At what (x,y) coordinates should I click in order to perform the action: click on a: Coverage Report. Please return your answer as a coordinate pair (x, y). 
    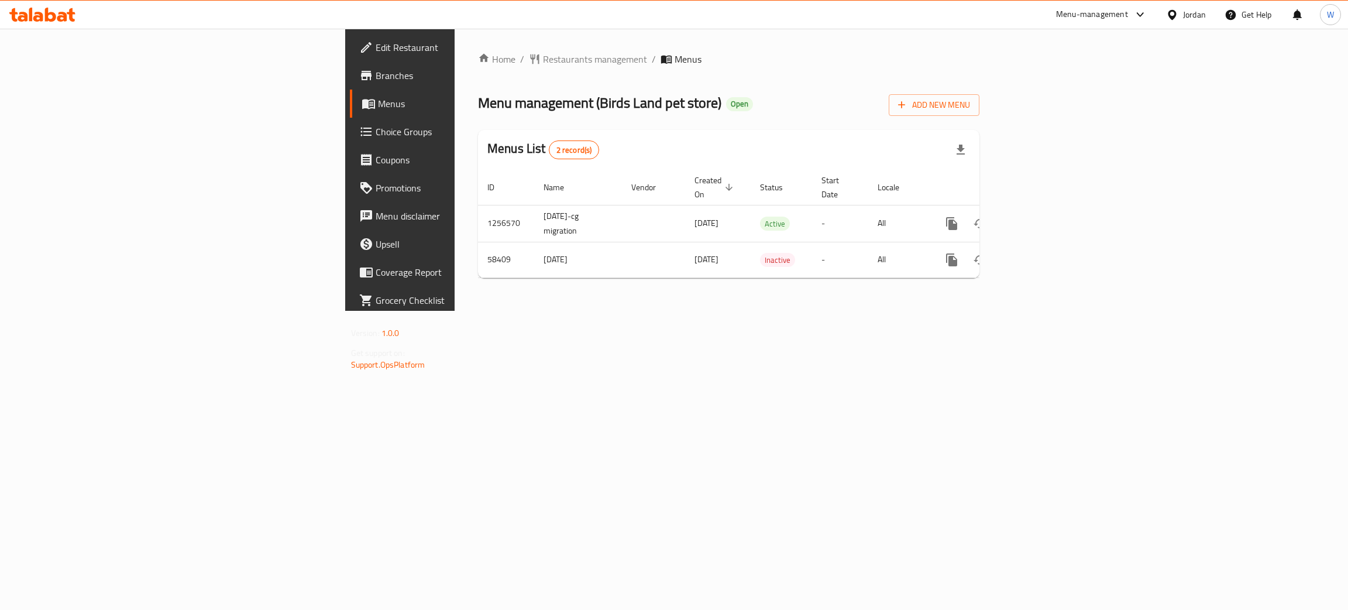
    Looking at the image, I should click on (460, 272).